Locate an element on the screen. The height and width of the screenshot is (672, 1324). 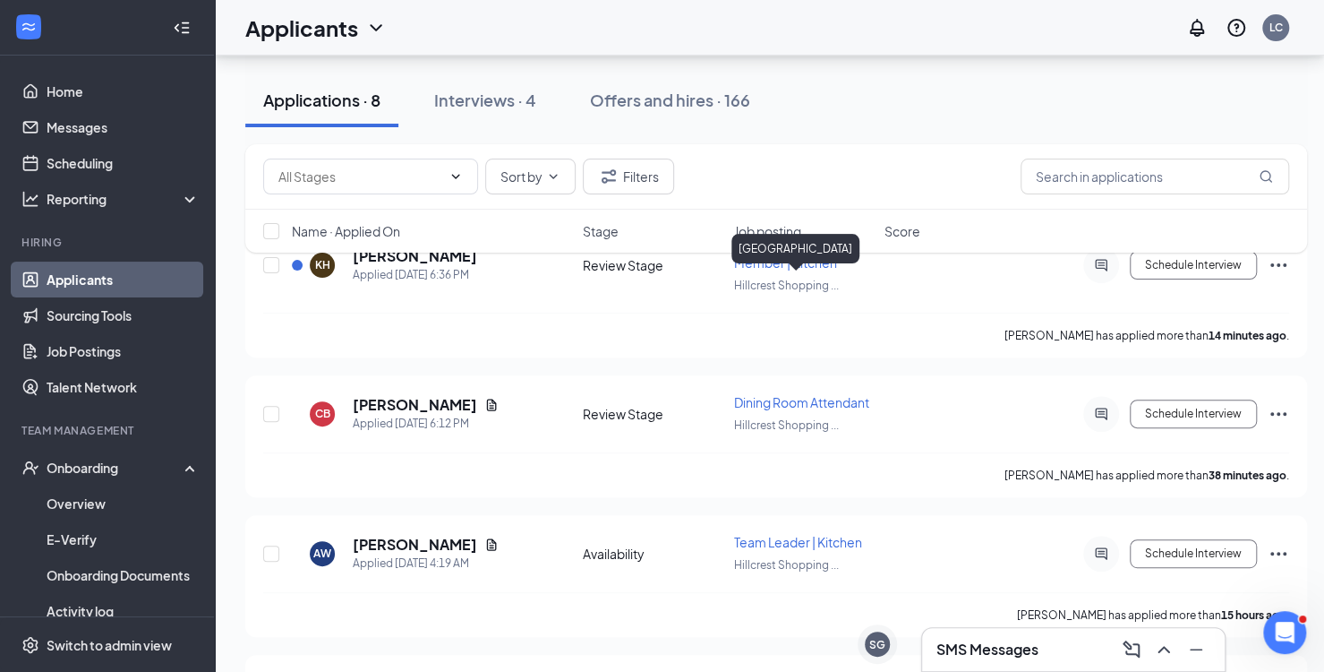
a: Messages is located at coordinates (123, 127).